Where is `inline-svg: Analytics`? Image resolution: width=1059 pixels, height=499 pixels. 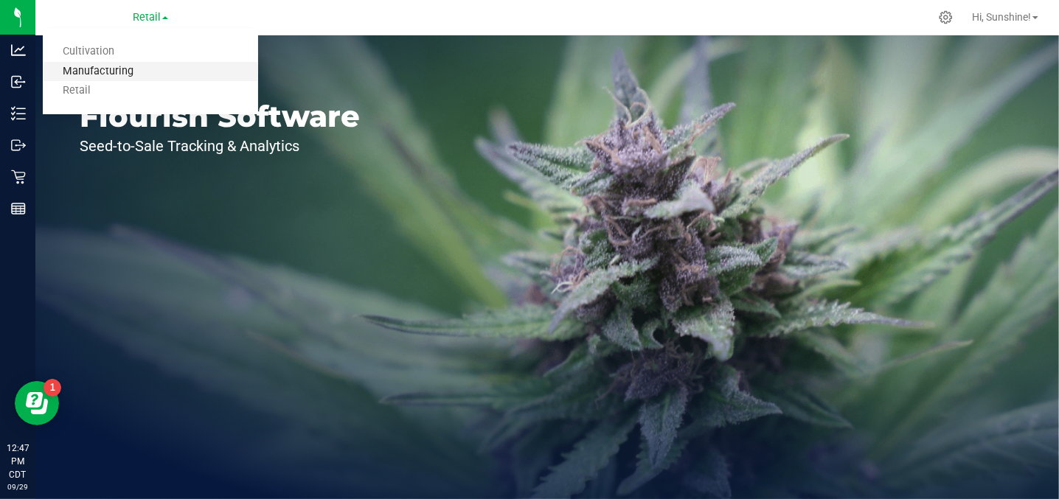 inline-svg: Analytics is located at coordinates (18, 50).